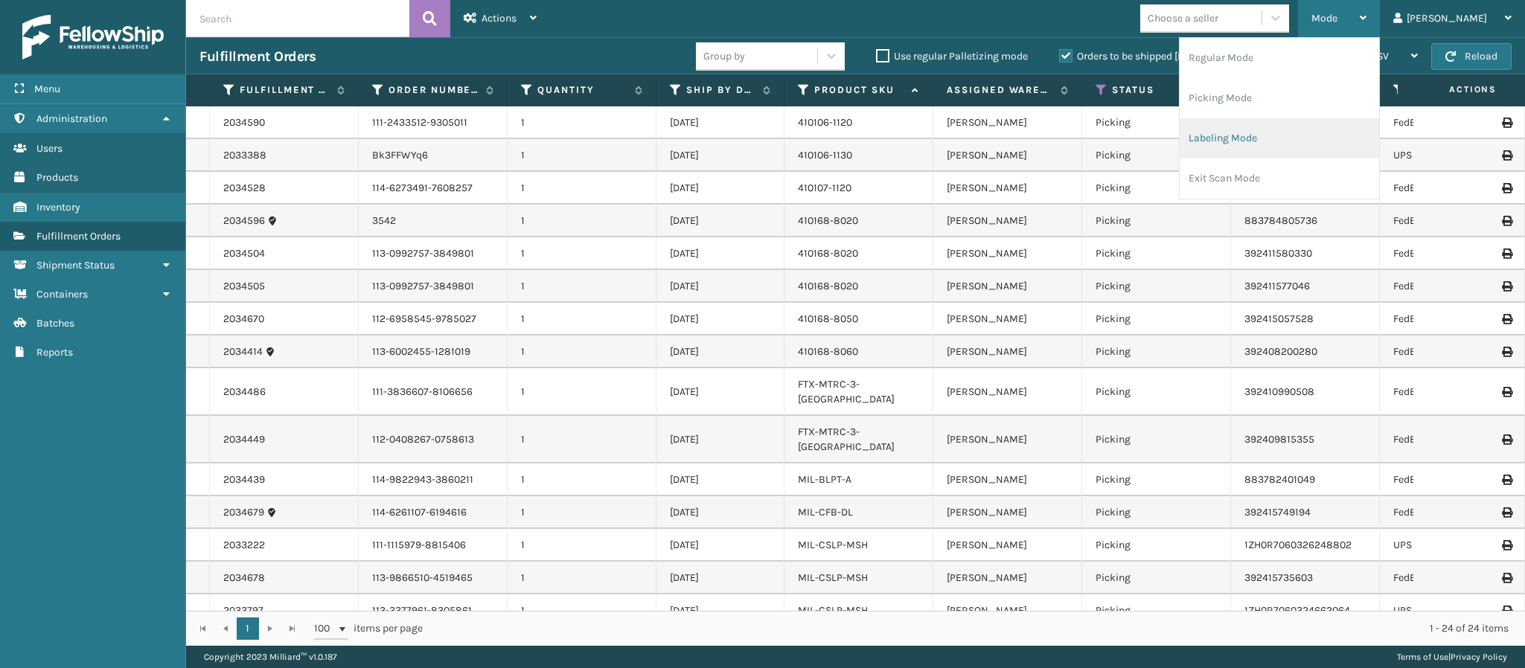  What do you see at coordinates (244, 123) in the screenshot?
I see `a: 2034590` at bounding box center [244, 123].